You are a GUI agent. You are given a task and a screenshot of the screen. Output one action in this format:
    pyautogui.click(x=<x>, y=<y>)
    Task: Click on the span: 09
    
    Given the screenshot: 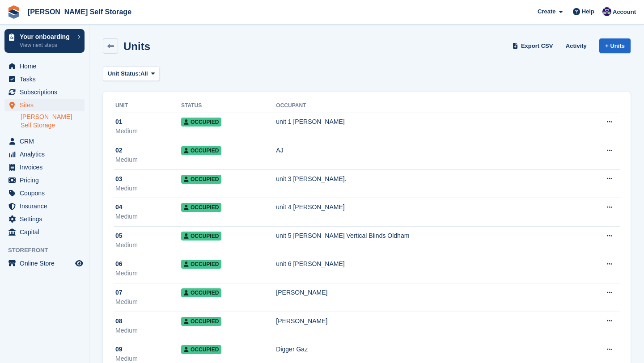 What is the action you would take?
    pyautogui.click(x=119, y=349)
    